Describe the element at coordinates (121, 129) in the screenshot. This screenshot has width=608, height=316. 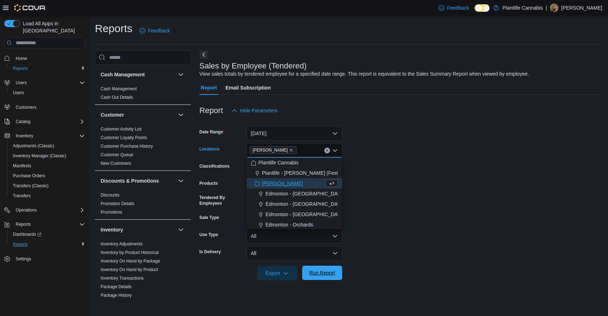
I see `span: Customer Activity List` at that location.